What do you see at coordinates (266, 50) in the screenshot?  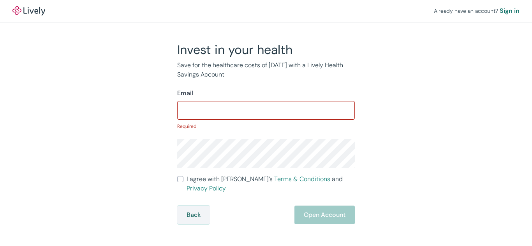 I see `h2: Invest in your health` at bounding box center [266, 50].